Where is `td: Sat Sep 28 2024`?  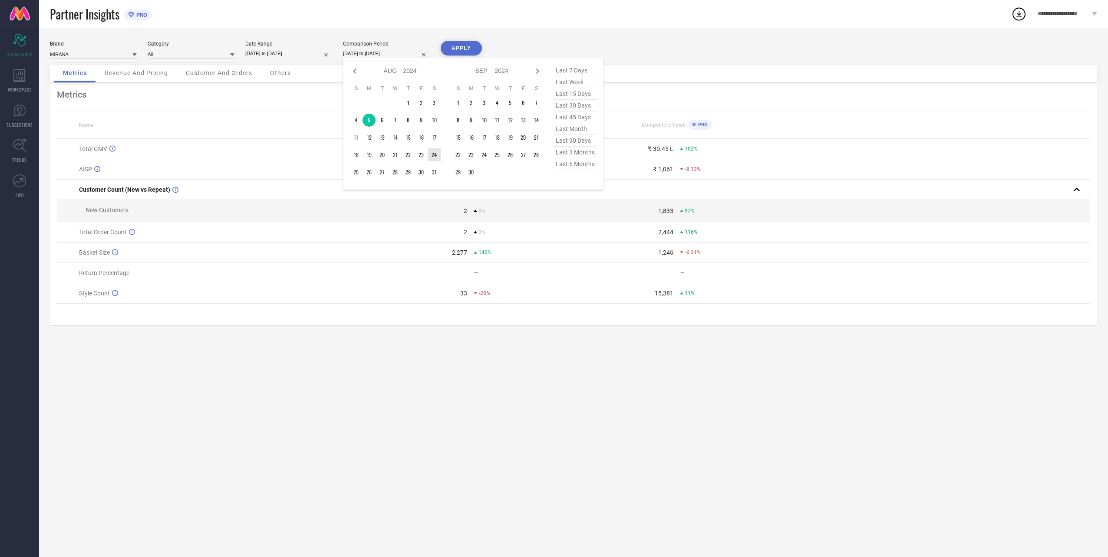
td: Sat Sep 28 2024 is located at coordinates (536, 155).